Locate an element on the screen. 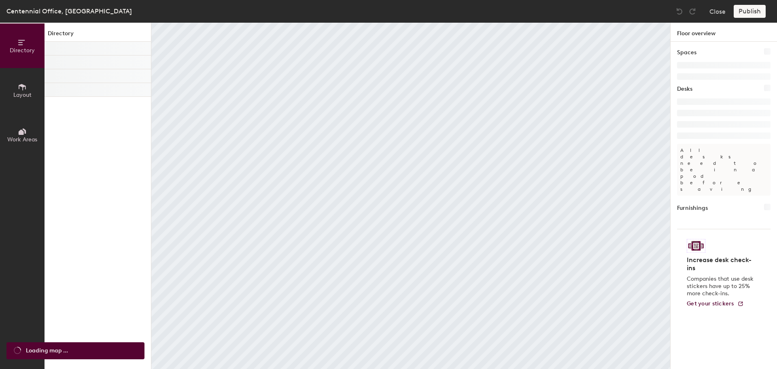 The image size is (777, 369). span: Work Areas is located at coordinates (22, 139).